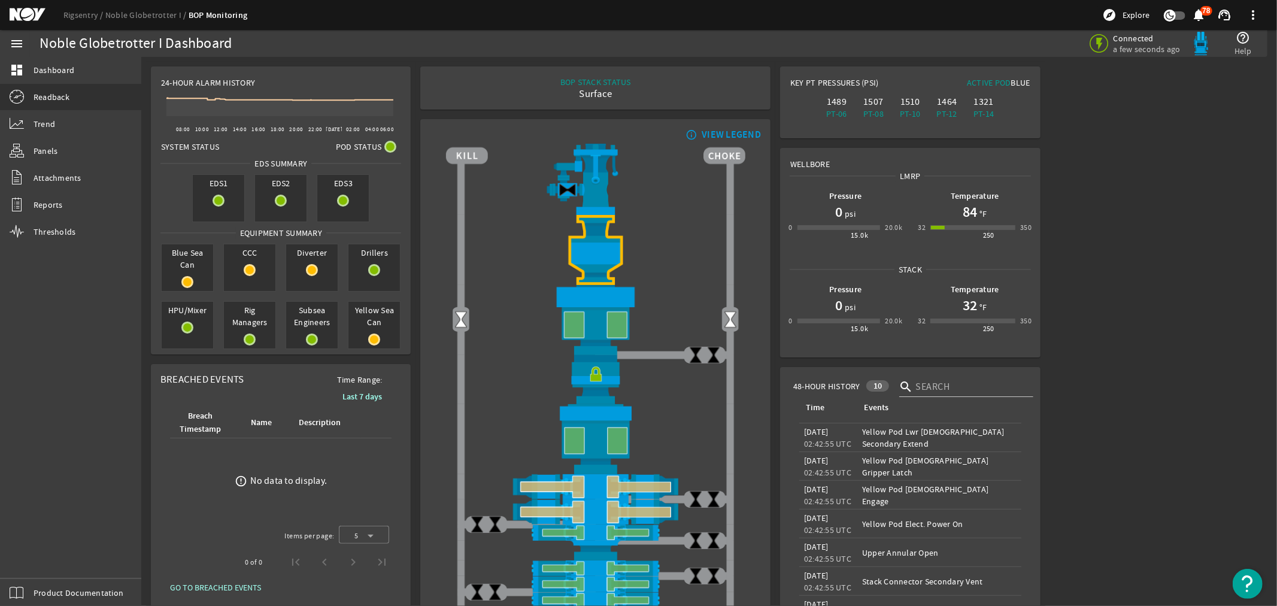  I want to click on h1: 32, so click(970, 305).